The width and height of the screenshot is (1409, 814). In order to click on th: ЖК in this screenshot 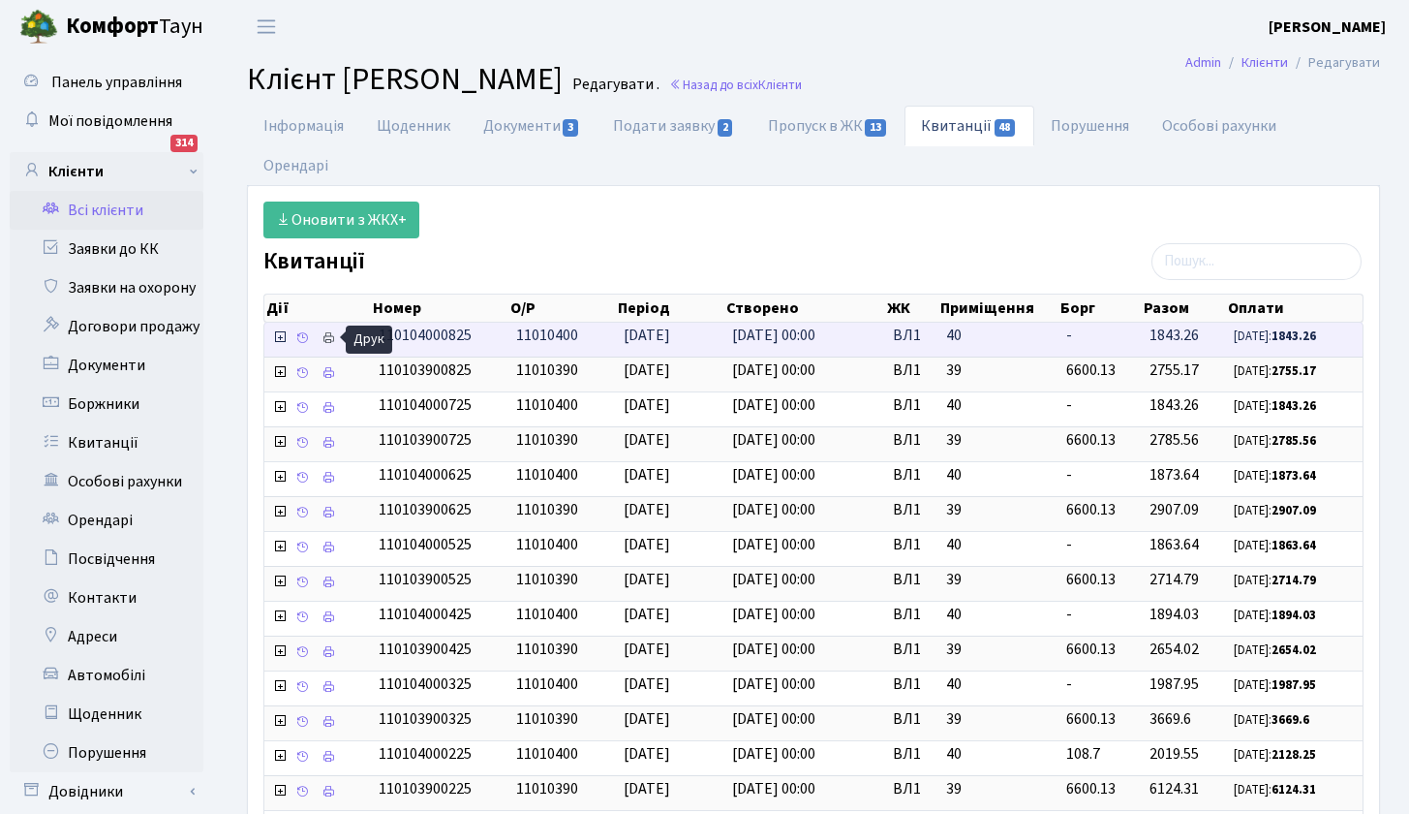, I will do `click(912, 308)`.